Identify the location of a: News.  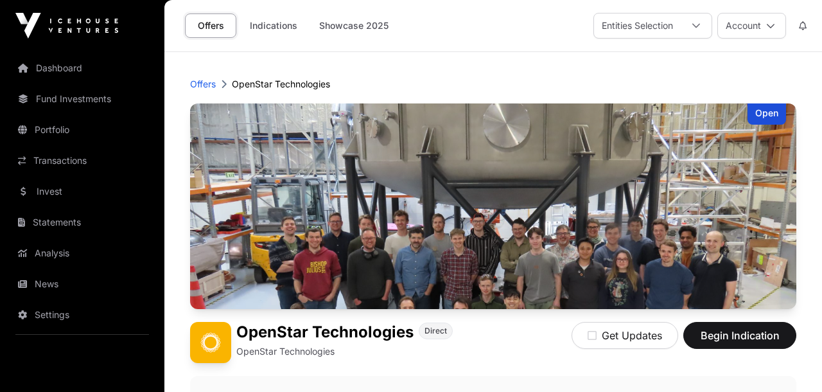
(82, 284).